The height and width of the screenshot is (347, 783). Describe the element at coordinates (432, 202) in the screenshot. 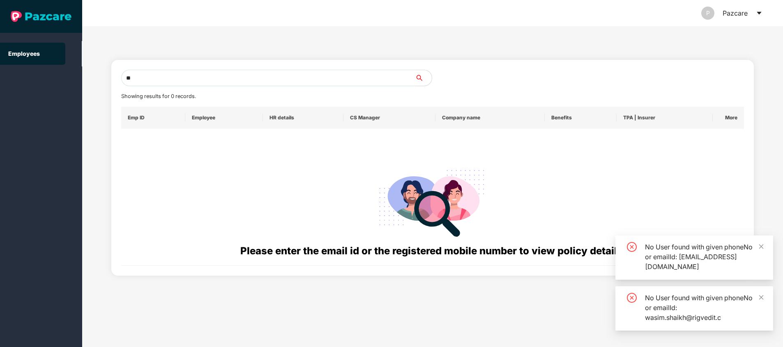

I see `img: svg+xml;base64,PHN2ZyB4bWxucz0iaHR0cDovL3d3dy53My5vcmcvMjAwMC9zdmciIHdpZHRoPSIyODgiIGhlaWdodD0iMj...` at that location.